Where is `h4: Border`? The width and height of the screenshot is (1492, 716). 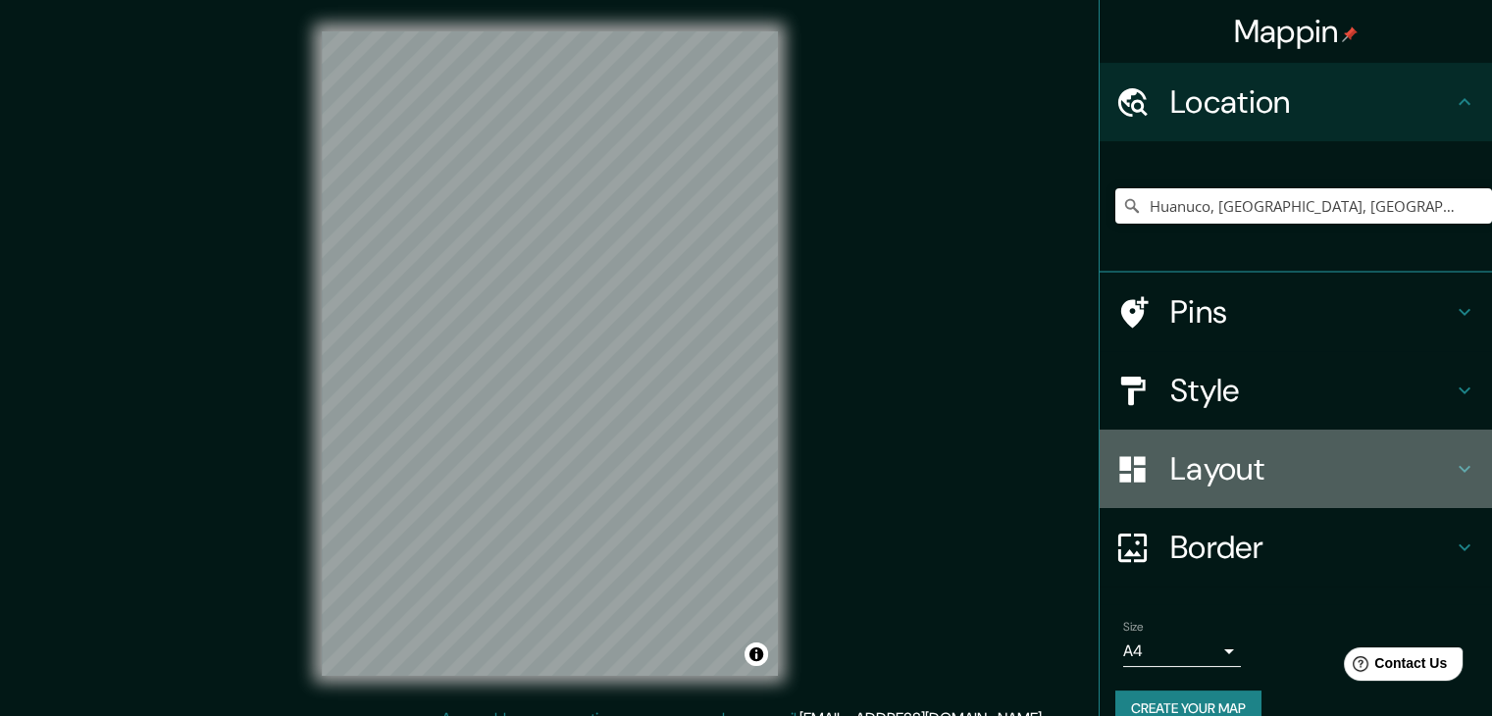
h4: Border is located at coordinates (1311, 547).